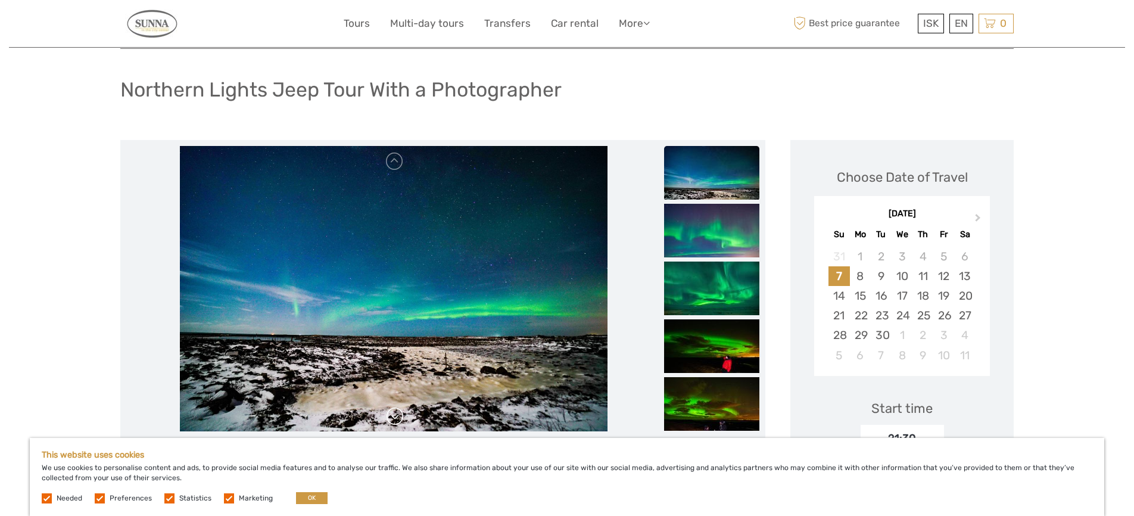 The height and width of the screenshot is (516, 1134). What do you see at coordinates (427, 23) in the screenshot?
I see `a: Multi-day tours` at bounding box center [427, 23].